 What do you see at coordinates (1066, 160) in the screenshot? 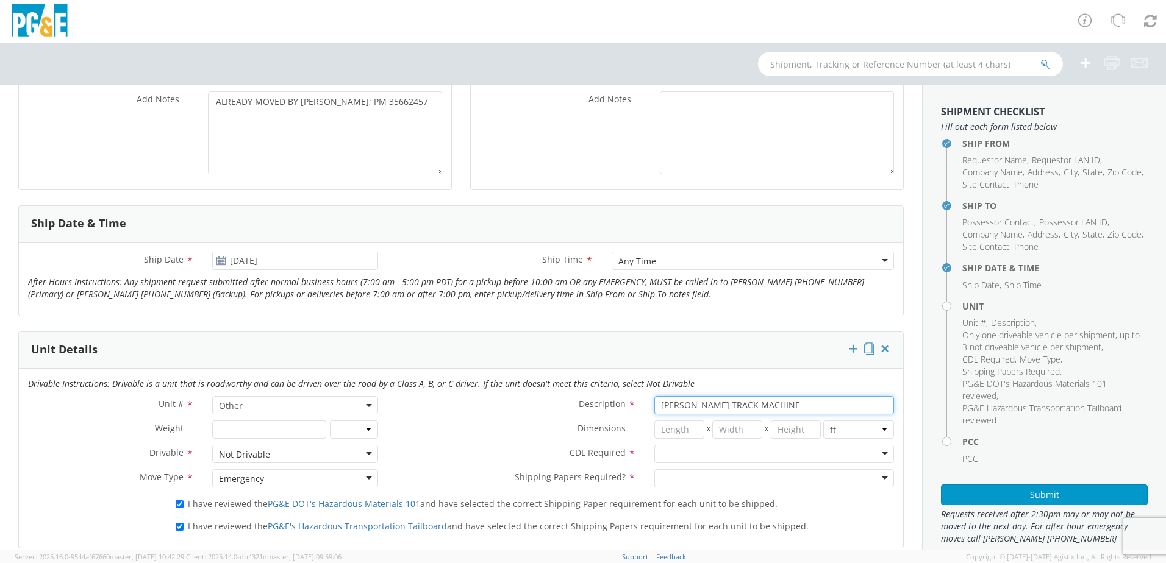
I see `span: Requestor LAN ID` at bounding box center [1066, 160].